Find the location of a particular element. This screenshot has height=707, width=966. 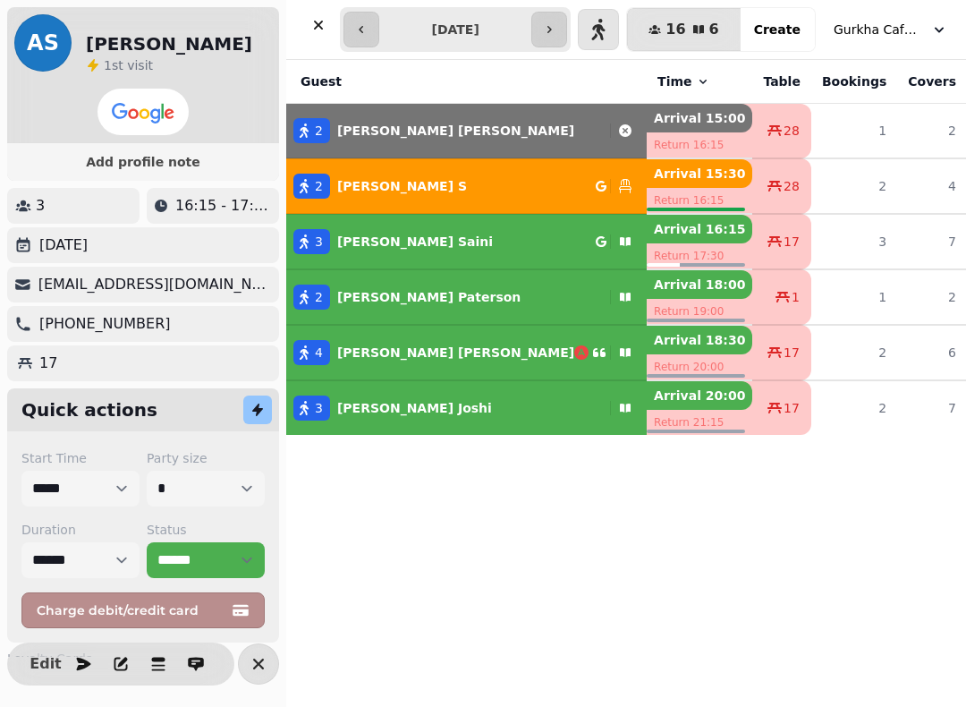

button: Time is located at coordinates (683, 81).